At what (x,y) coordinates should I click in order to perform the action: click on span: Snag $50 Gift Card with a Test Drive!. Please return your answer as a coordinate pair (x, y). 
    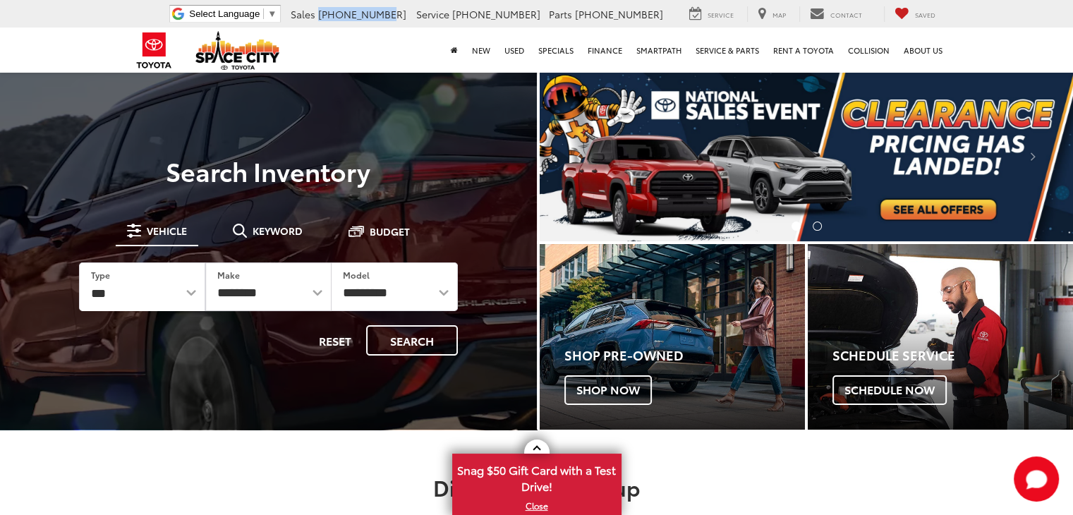
    Looking at the image, I should click on (537, 476).